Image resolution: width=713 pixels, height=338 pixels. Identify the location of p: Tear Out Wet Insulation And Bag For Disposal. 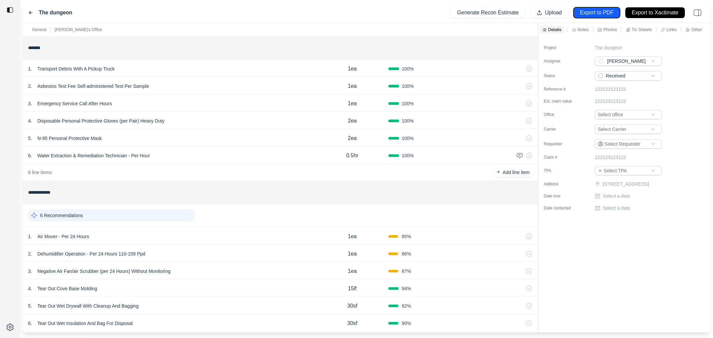
(85, 324).